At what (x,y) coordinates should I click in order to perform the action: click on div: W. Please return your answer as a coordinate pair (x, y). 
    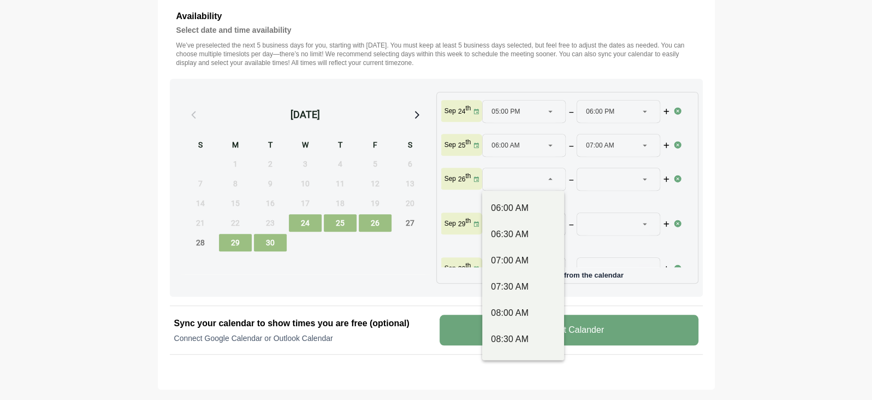
    Looking at the image, I should click on (305, 146).